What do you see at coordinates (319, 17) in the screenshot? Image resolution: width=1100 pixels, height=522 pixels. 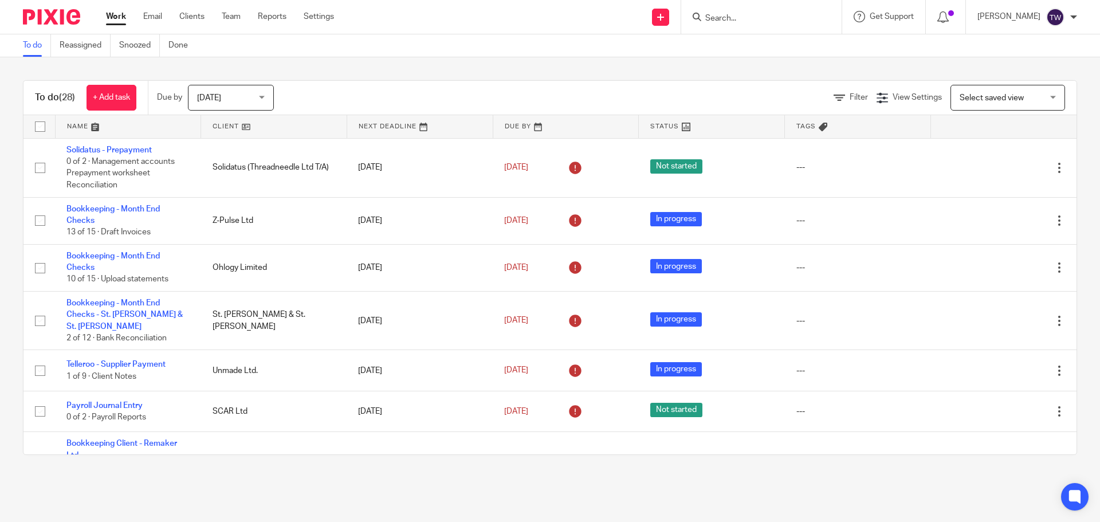 I see `a: Settings` at bounding box center [319, 17].